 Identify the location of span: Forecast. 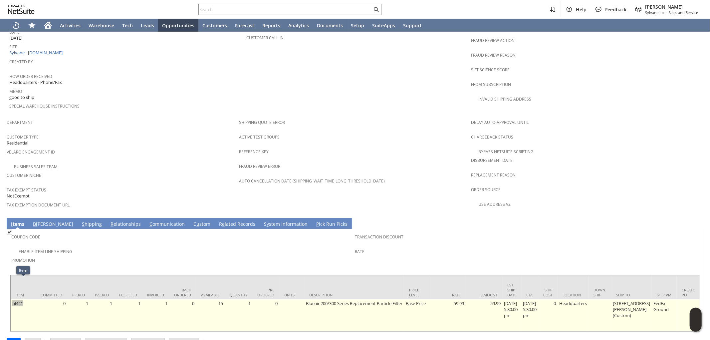
(245, 25).